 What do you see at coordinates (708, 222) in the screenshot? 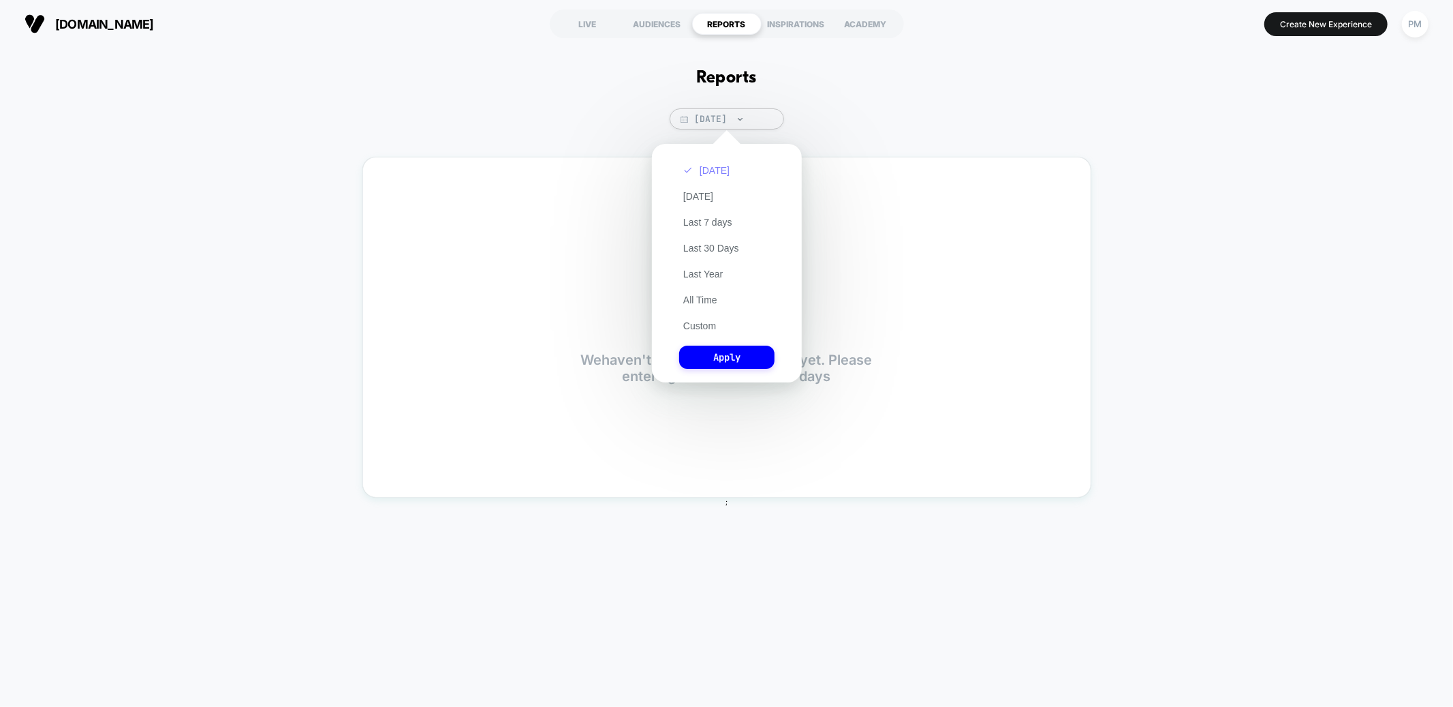
I see `button: Last 7 days` at bounding box center [708, 222].